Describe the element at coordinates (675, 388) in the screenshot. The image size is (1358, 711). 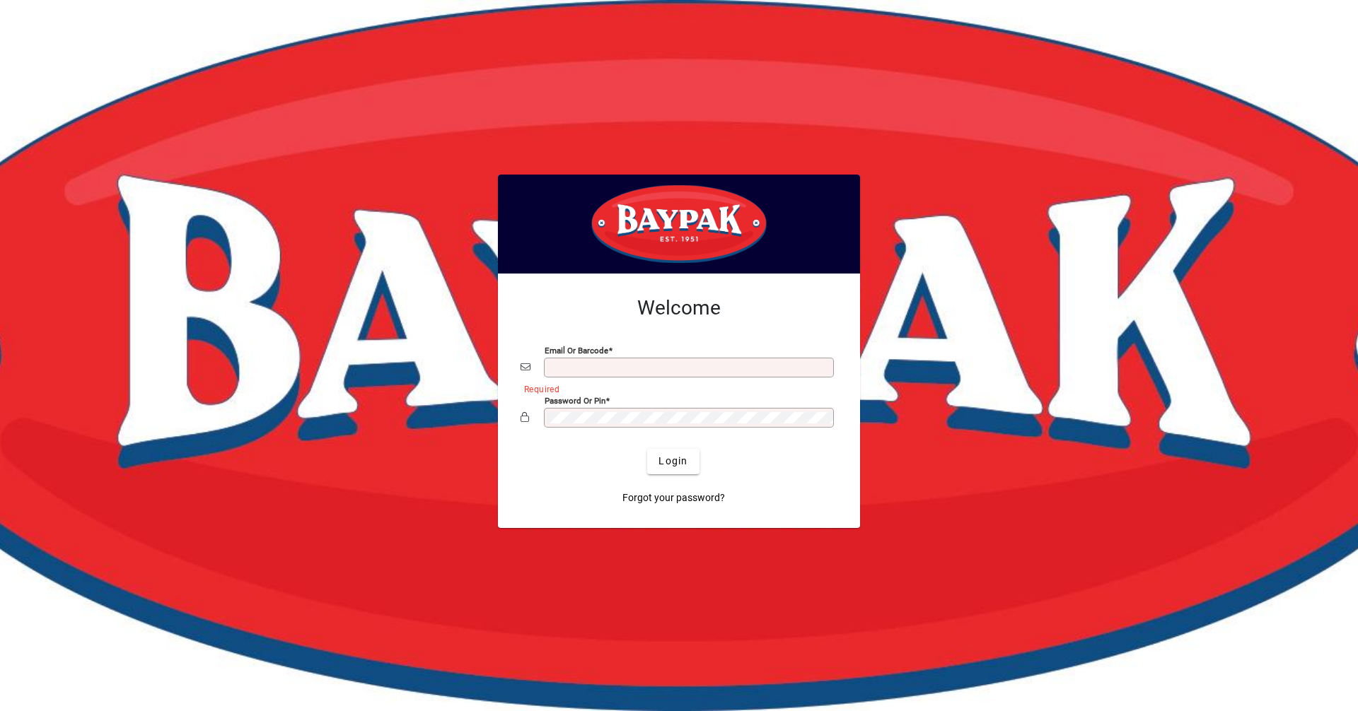
I see `mat-error: Required` at that location.